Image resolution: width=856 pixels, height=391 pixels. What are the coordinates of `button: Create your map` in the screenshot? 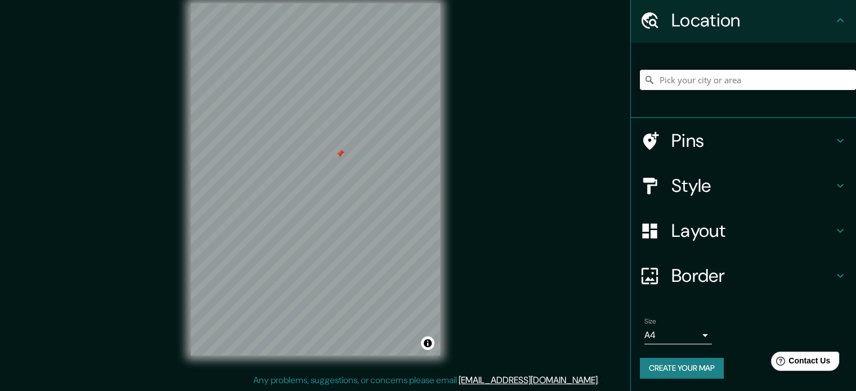 It's located at (681, 368).